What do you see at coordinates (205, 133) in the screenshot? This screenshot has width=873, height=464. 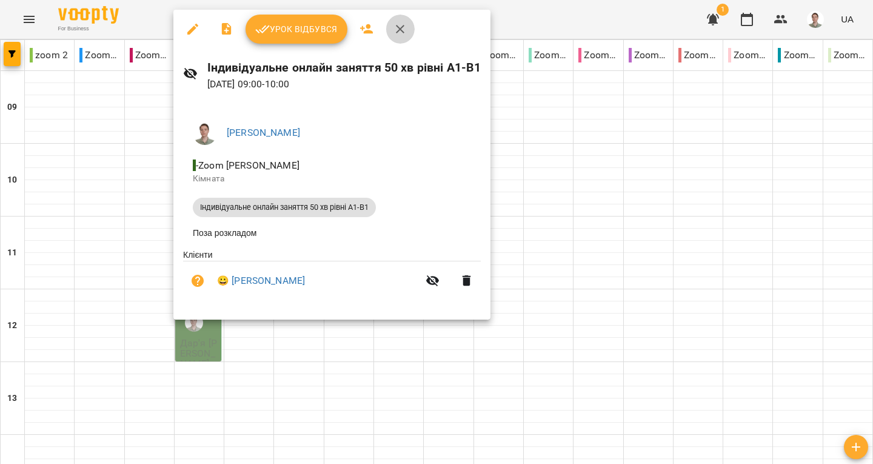 I see `img: 08937551b77b2e829bc2e90478a9daa6.png` at bounding box center [205, 133].